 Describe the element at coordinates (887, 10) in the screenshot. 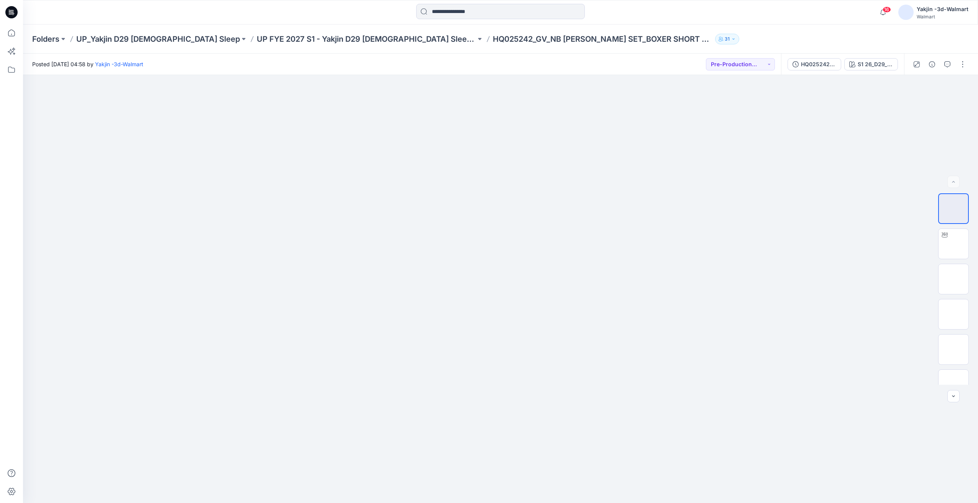

I see `span: 16` at that location.